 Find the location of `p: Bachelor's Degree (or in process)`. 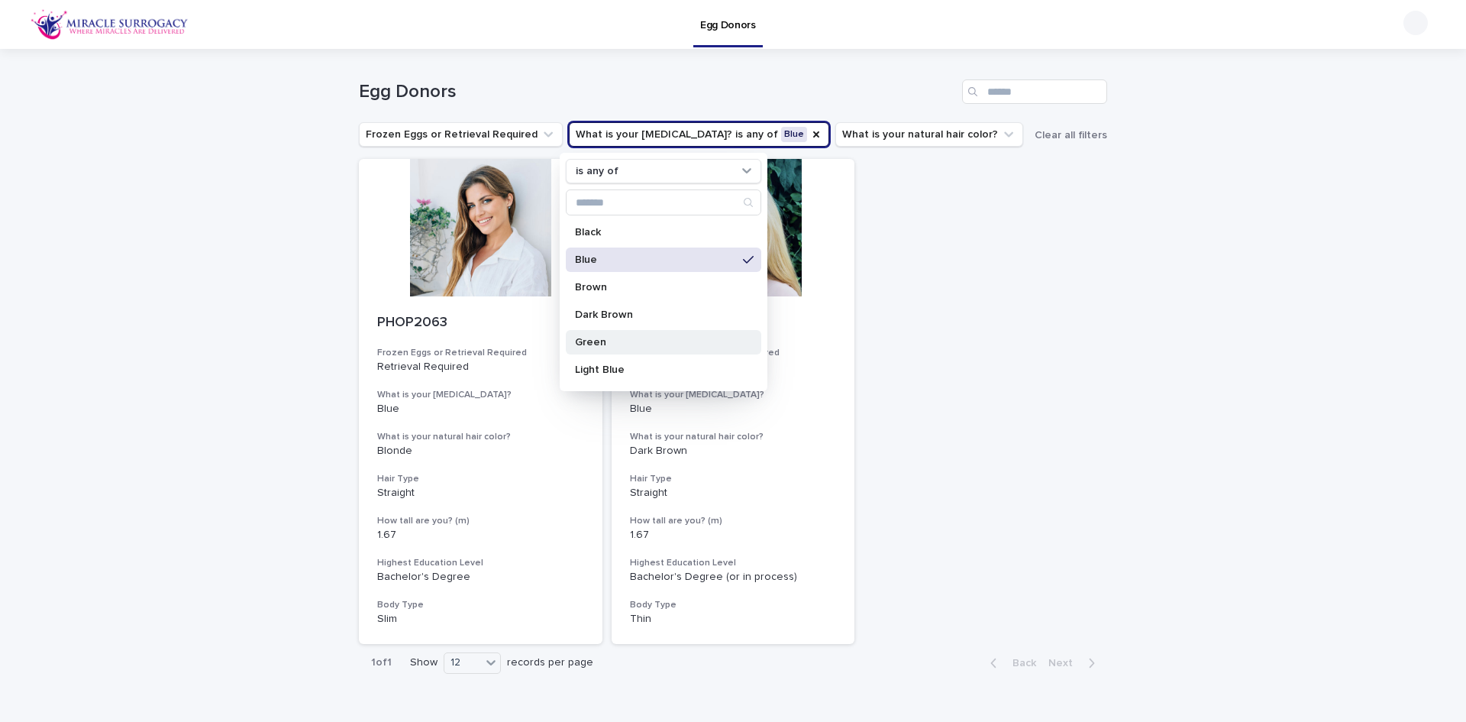

p: Bachelor's Degree (or in process) is located at coordinates (733, 577).